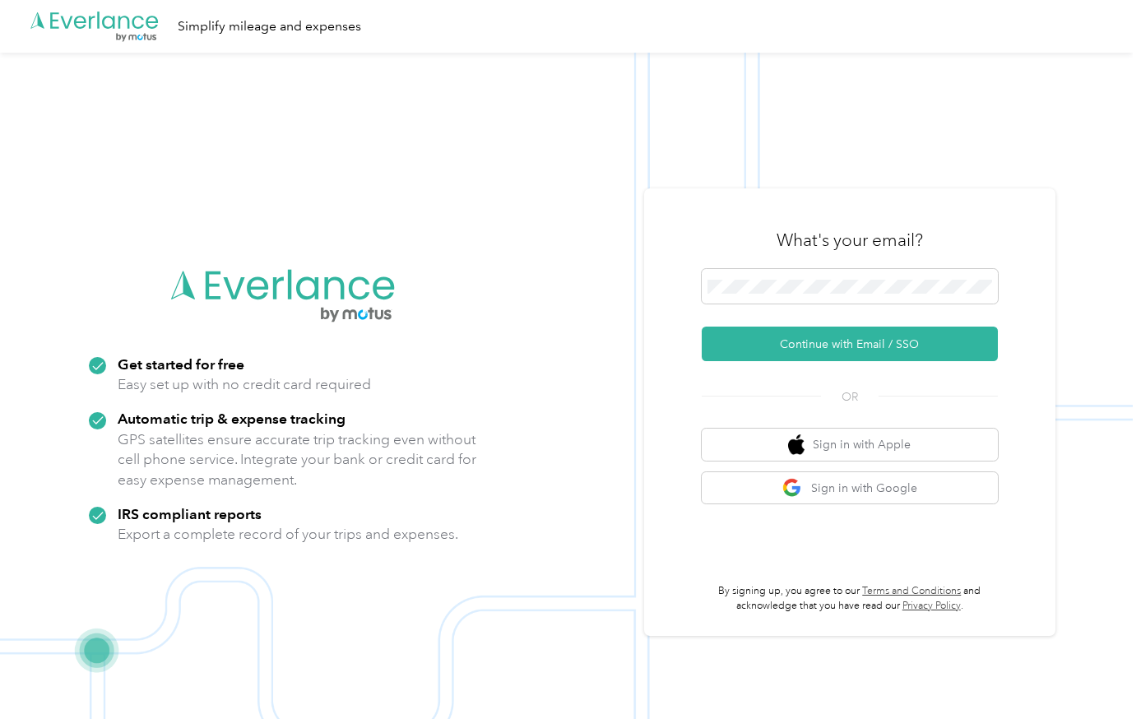  What do you see at coordinates (850, 598) in the screenshot?
I see `p: By signing up, you agree to our and acknowledge that you have read our .` at bounding box center [850, 598].